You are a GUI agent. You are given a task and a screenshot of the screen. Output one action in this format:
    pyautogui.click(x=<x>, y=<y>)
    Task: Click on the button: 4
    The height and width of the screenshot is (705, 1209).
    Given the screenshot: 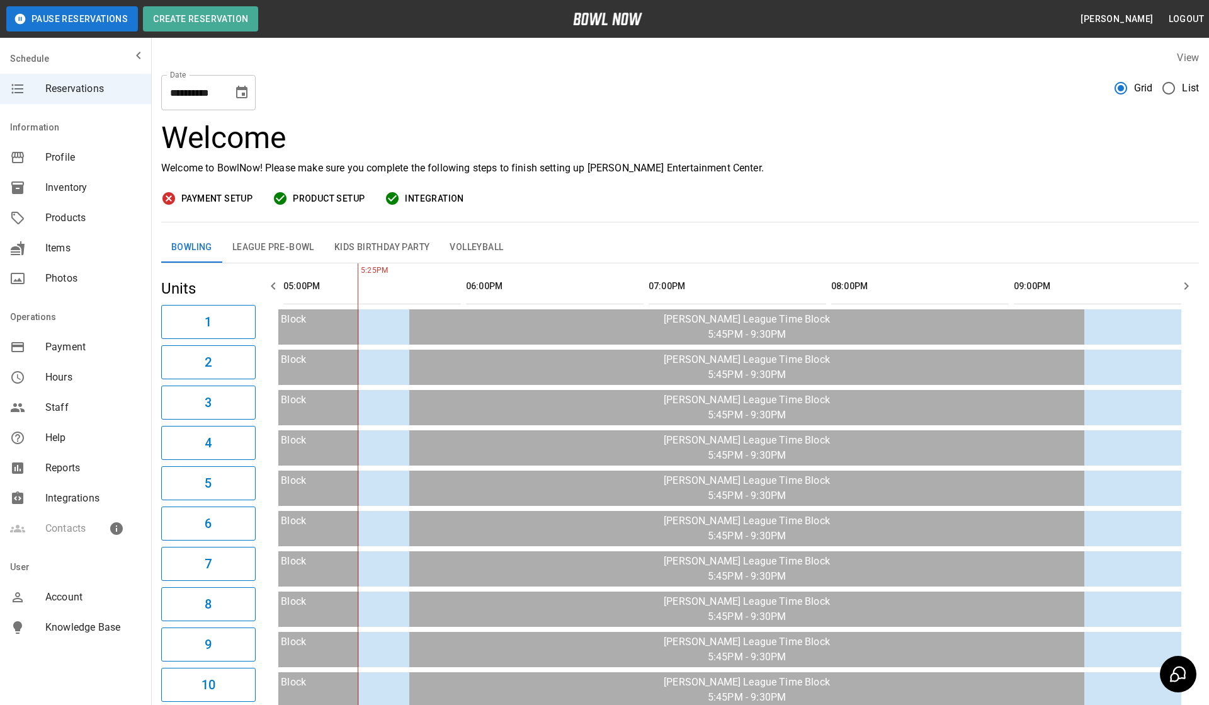 What is the action you would take?
    pyautogui.click(x=209, y=443)
    